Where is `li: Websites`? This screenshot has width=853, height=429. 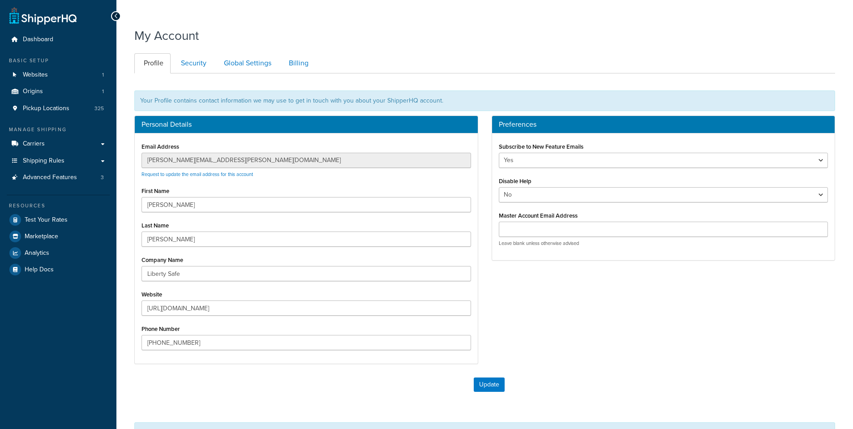
li: Websites is located at coordinates (58, 75).